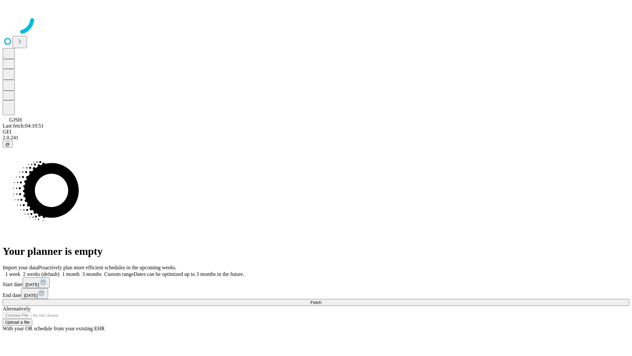  What do you see at coordinates (316, 132) in the screenshot?
I see `div: GEI` at bounding box center [316, 132].